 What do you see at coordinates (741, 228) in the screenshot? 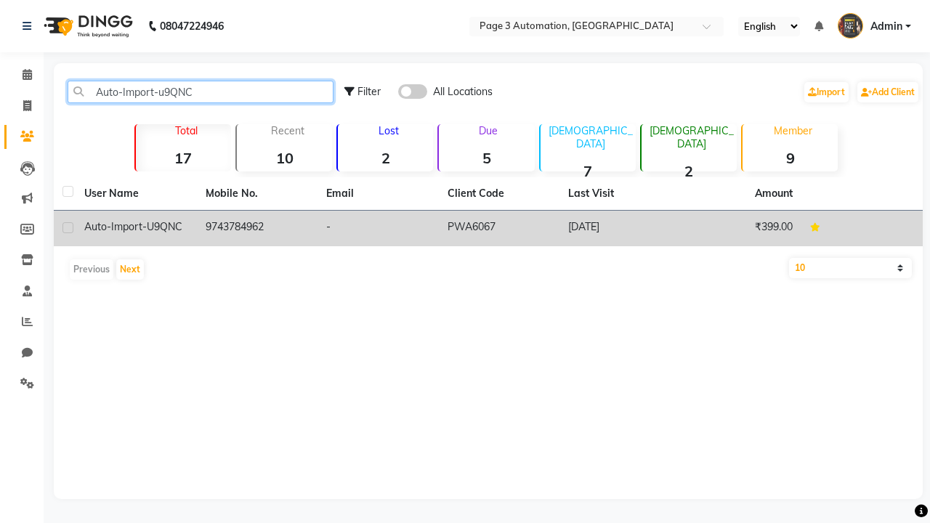
I see `td: ₹399.00` at bounding box center [741, 228].